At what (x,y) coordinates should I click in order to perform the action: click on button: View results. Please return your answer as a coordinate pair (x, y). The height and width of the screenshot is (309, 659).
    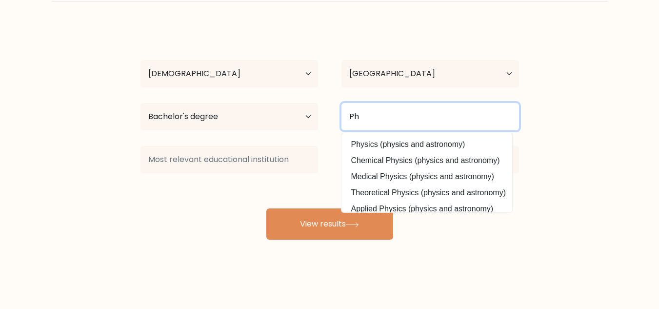
    Looking at the image, I should click on (330, 224).